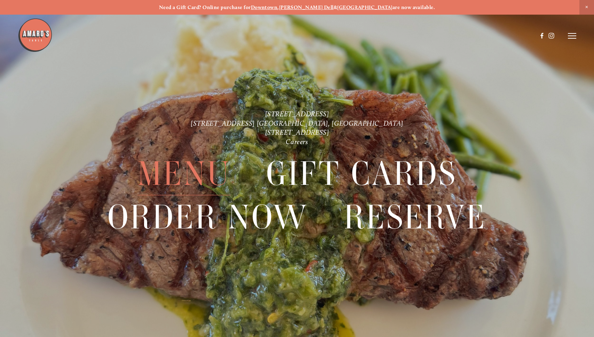 The height and width of the screenshot is (337, 594). Describe the element at coordinates (415, 217) in the screenshot. I see `span: Reserve` at that location.